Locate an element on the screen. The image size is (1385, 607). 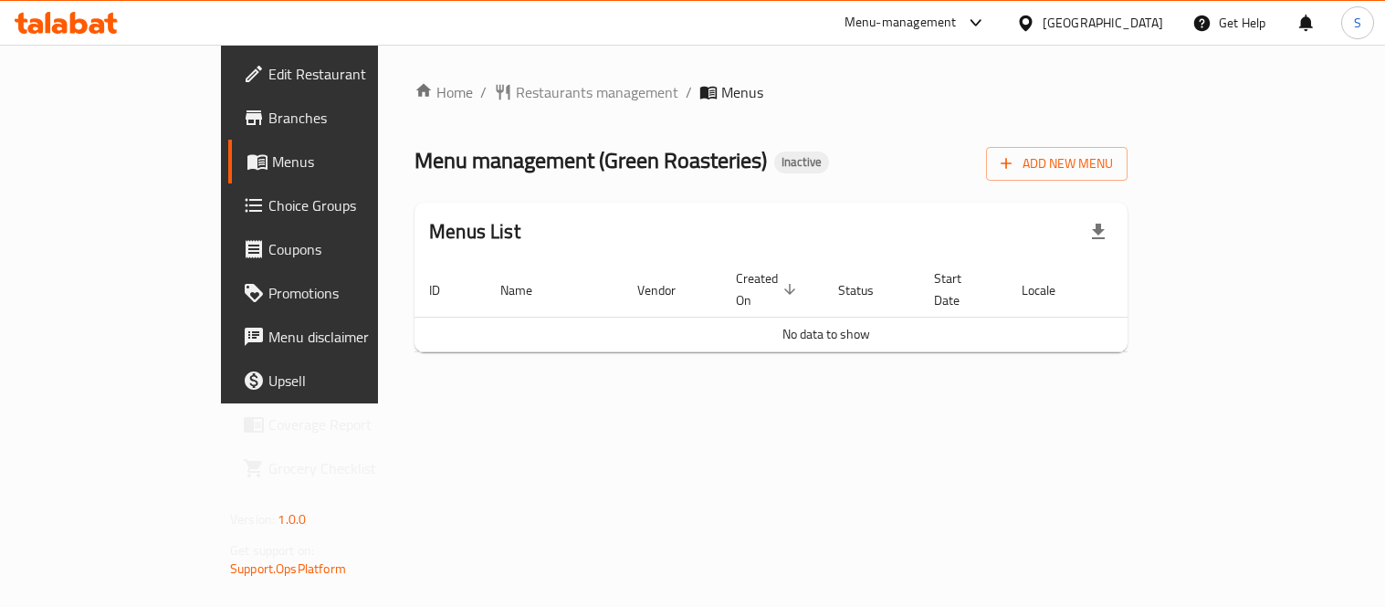
div: Inactive is located at coordinates (802, 163).